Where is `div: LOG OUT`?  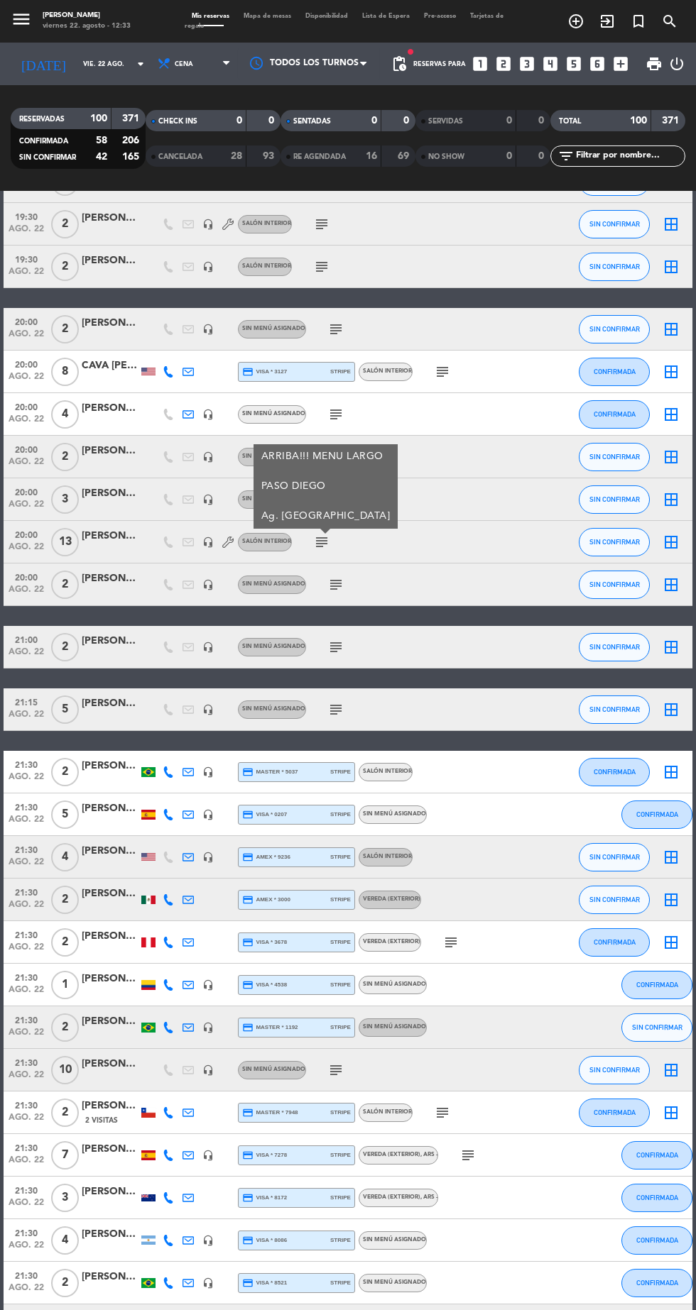 div: LOG OUT is located at coordinates (677, 64).